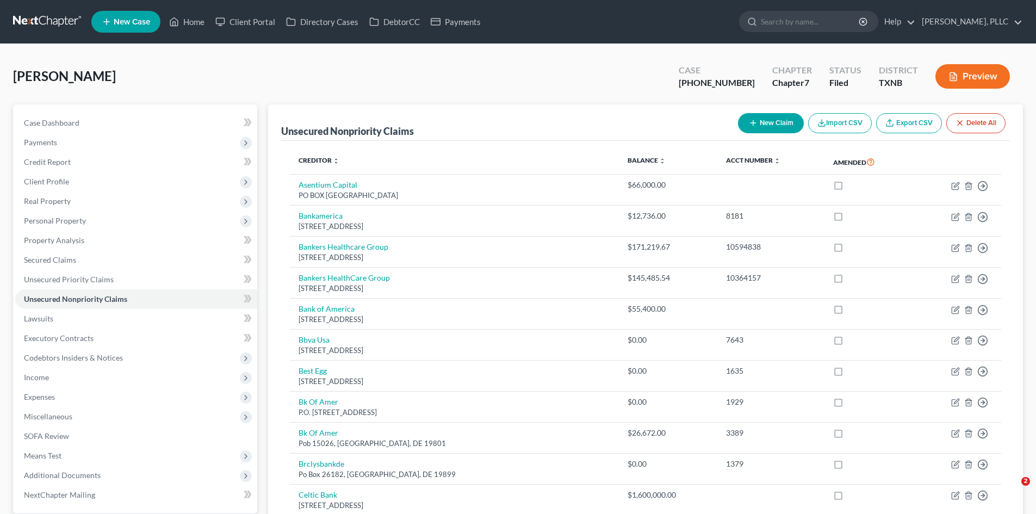 Image resolution: width=1036 pixels, height=514 pixels. Describe the element at coordinates (771, 402) in the screenshot. I see `div: 1929` at that location.